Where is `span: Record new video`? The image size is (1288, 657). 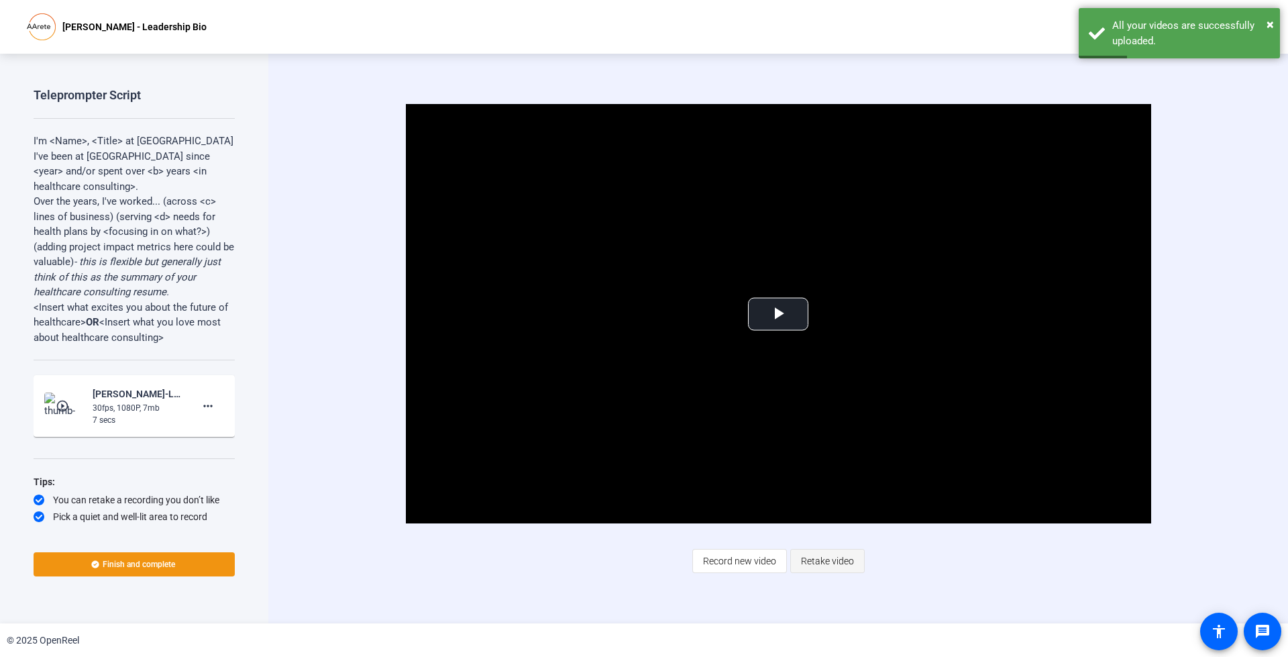 span: Record new video is located at coordinates (739, 561).